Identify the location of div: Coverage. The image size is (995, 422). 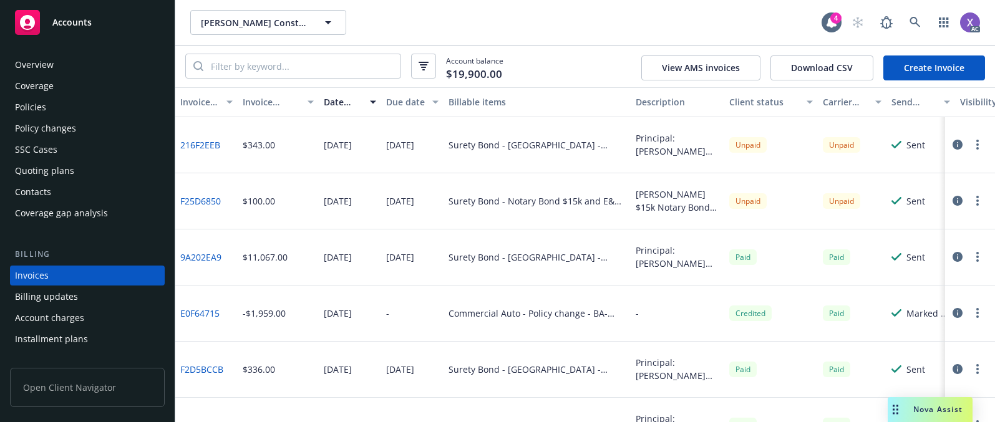
(34, 86).